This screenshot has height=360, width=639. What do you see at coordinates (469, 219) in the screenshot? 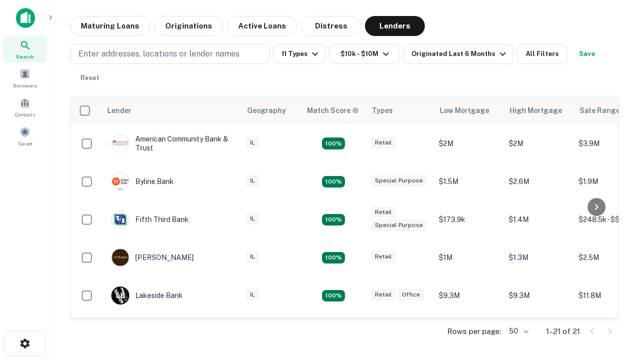
I see `td: $173.9k` at bounding box center [469, 219].